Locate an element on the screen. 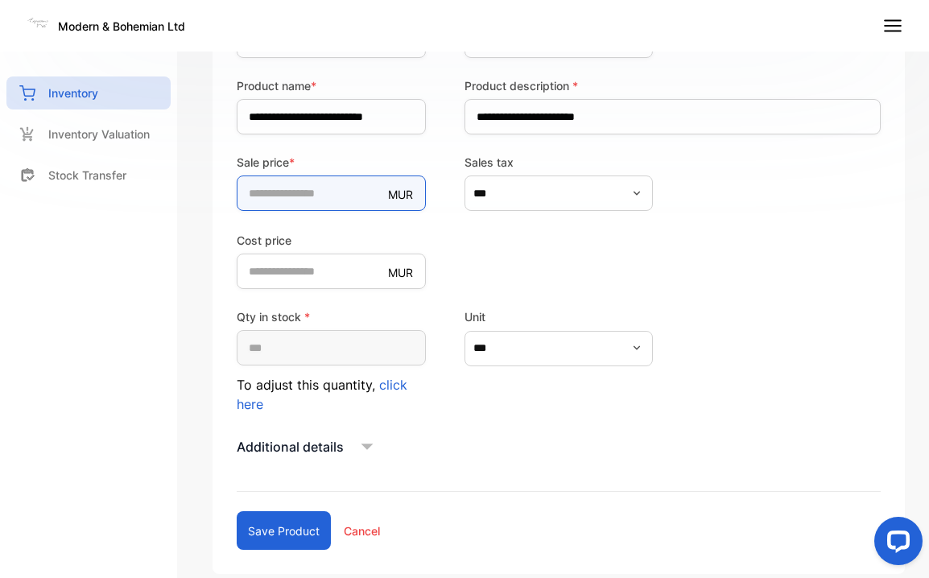 The width and height of the screenshot is (929, 578). a: Stock Transfer is located at coordinates (89, 175).